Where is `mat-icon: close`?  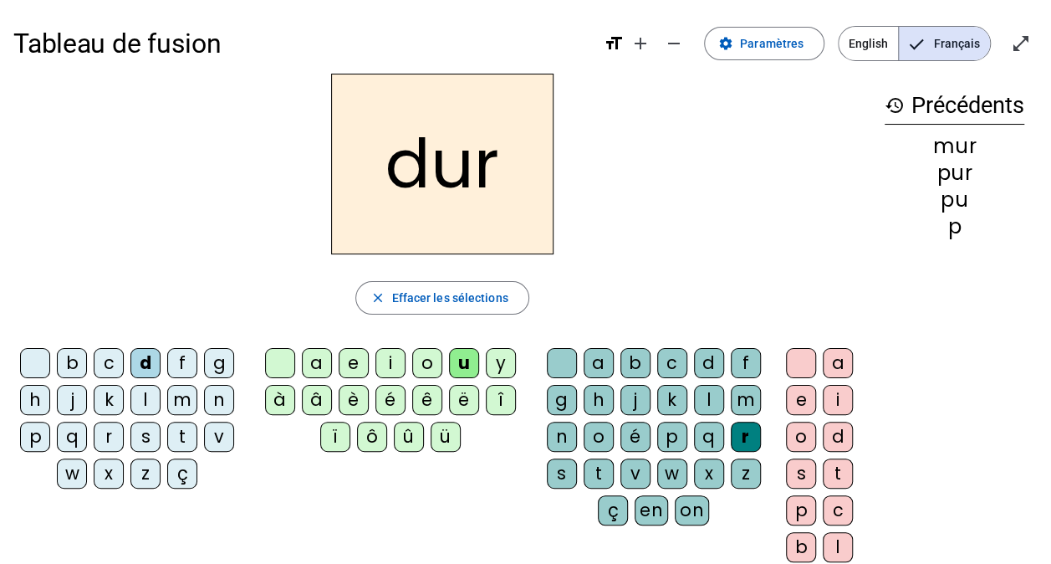 mat-icon: close is located at coordinates (377, 298).